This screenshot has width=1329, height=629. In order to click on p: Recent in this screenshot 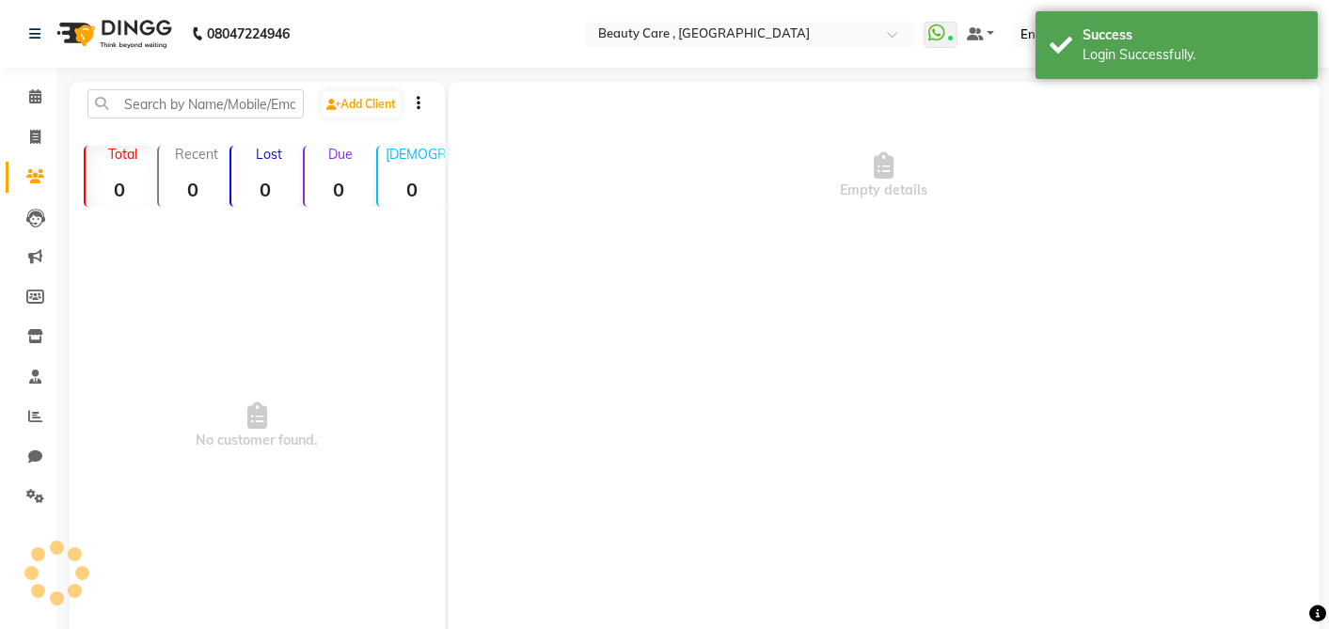, I will do `click(197, 154)`.